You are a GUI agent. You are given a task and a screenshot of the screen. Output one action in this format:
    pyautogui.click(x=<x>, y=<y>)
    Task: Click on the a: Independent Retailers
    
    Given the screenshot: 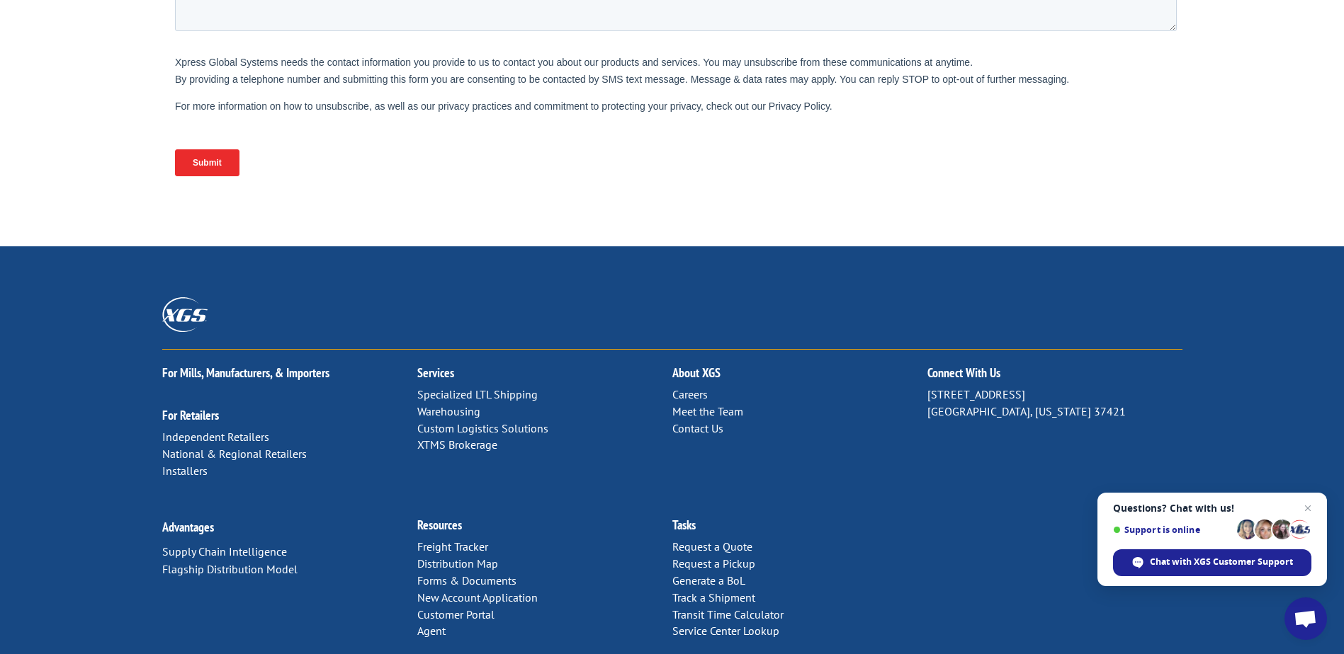 What is the action you would take?
    pyautogui.click(x=215, y=437)
    